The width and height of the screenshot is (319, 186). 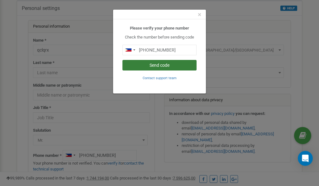 I want to click on button: Close, so click(x=199, y=15).